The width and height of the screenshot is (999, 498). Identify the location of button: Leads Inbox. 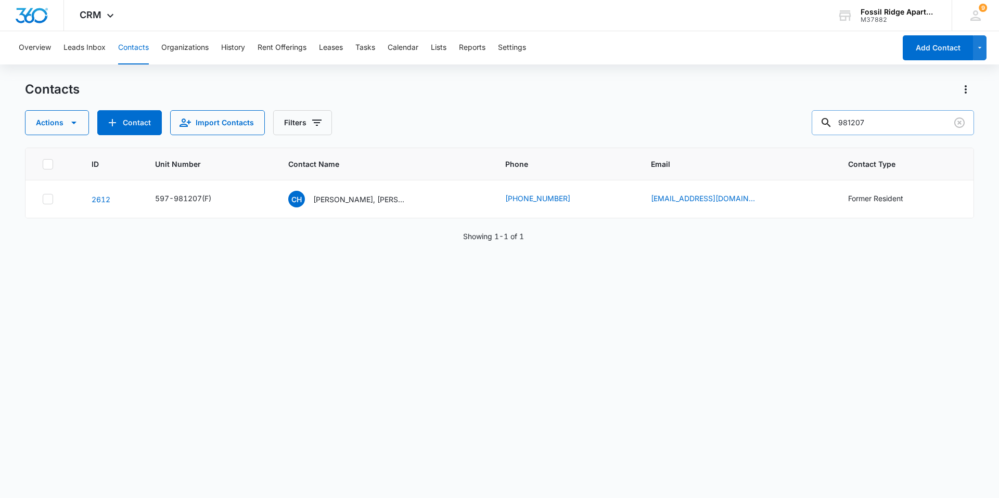
(84, 48).